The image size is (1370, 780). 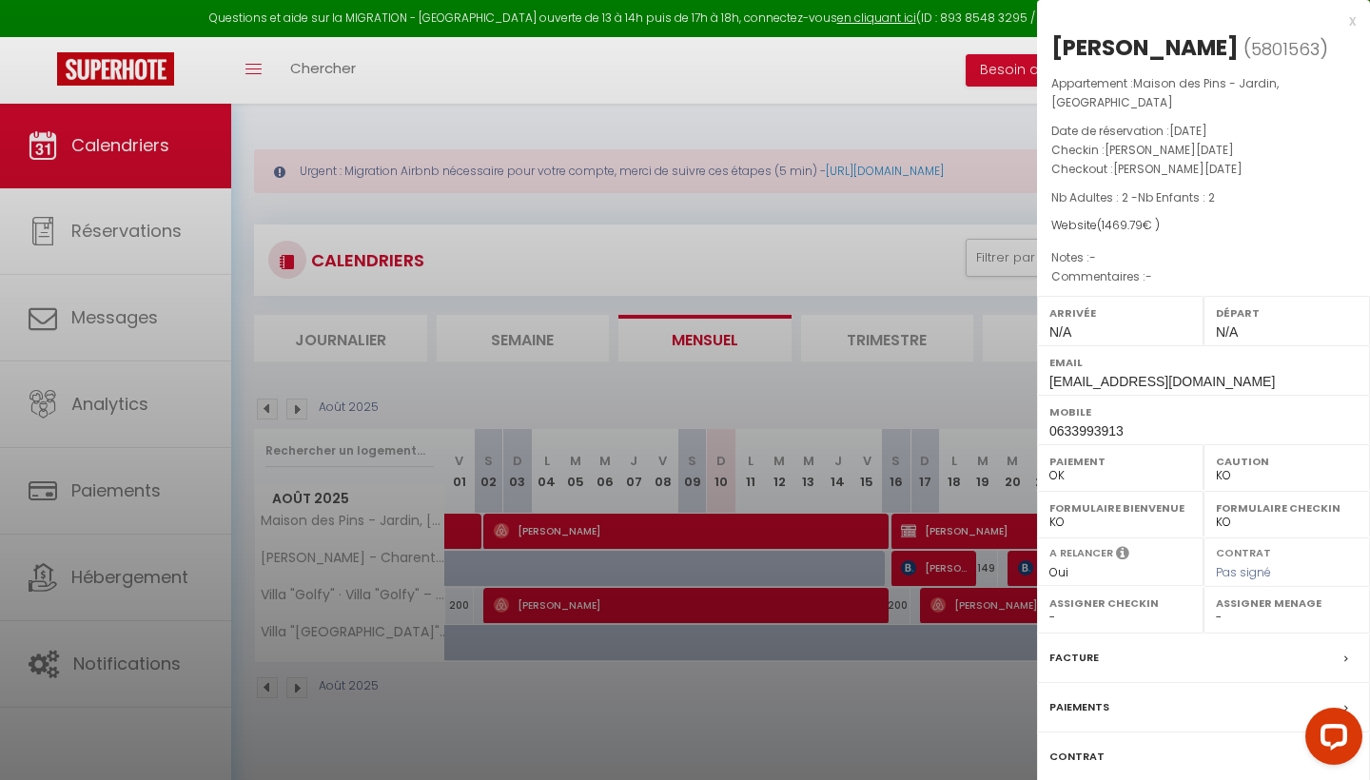 I want to click on span: 5801563, so click(x=1285, y=49).